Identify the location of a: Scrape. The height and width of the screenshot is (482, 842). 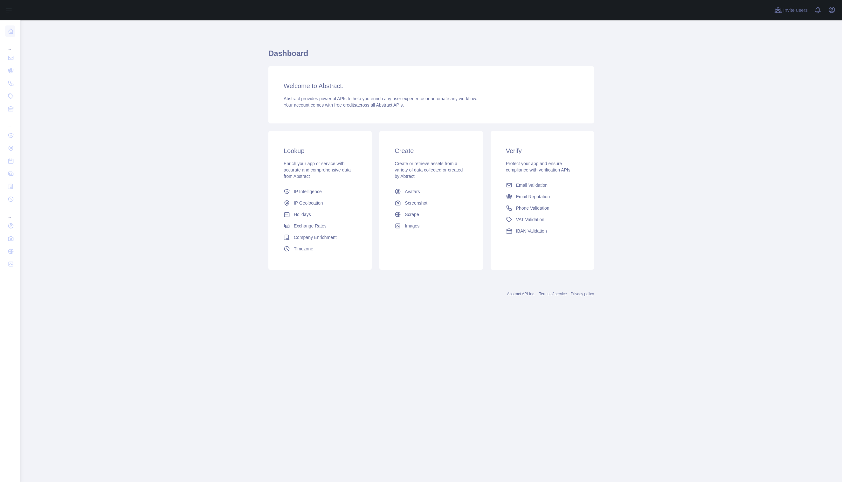
(431, 214).